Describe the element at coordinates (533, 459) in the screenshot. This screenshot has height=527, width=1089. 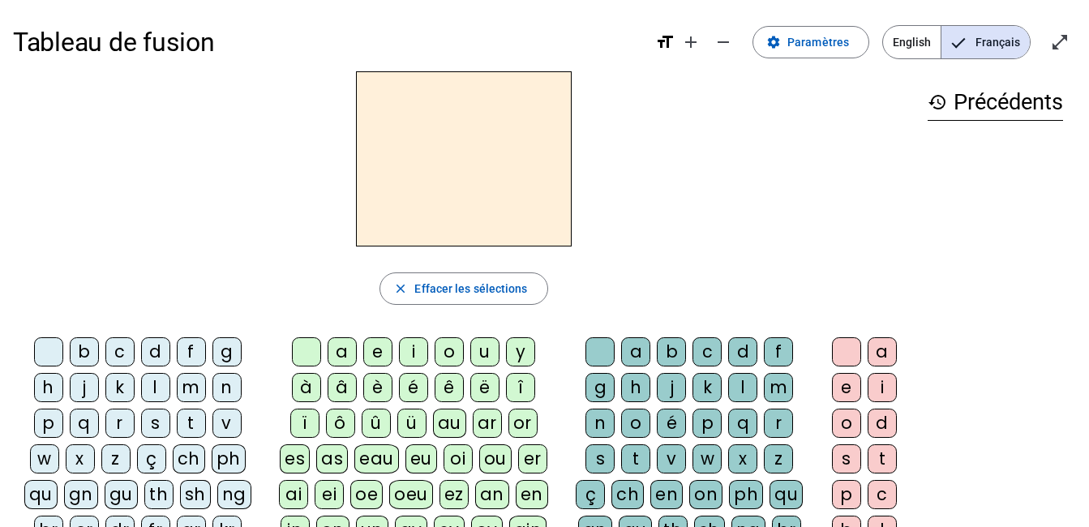
I see `div: er` at that location.